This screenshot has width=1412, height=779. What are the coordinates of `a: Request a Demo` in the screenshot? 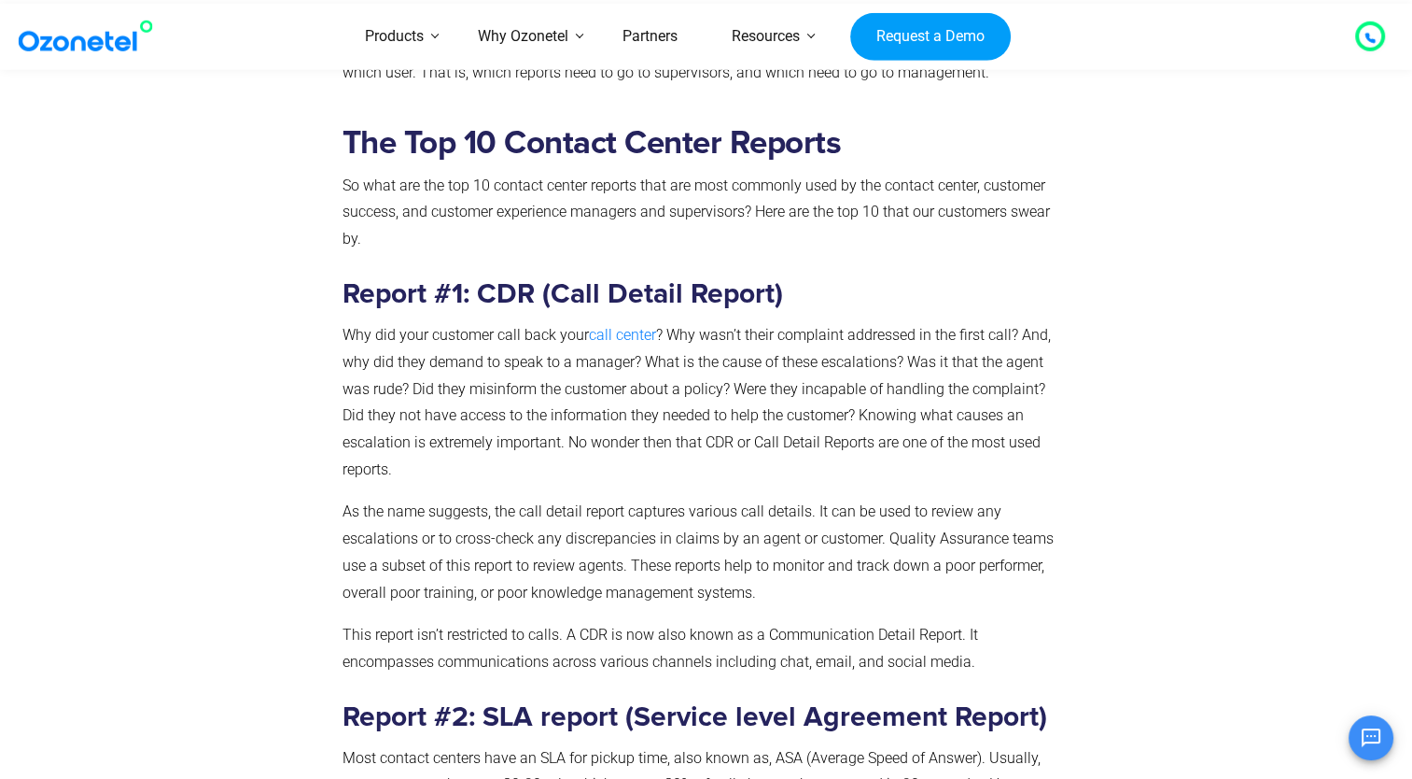 It's located at (930, 36).